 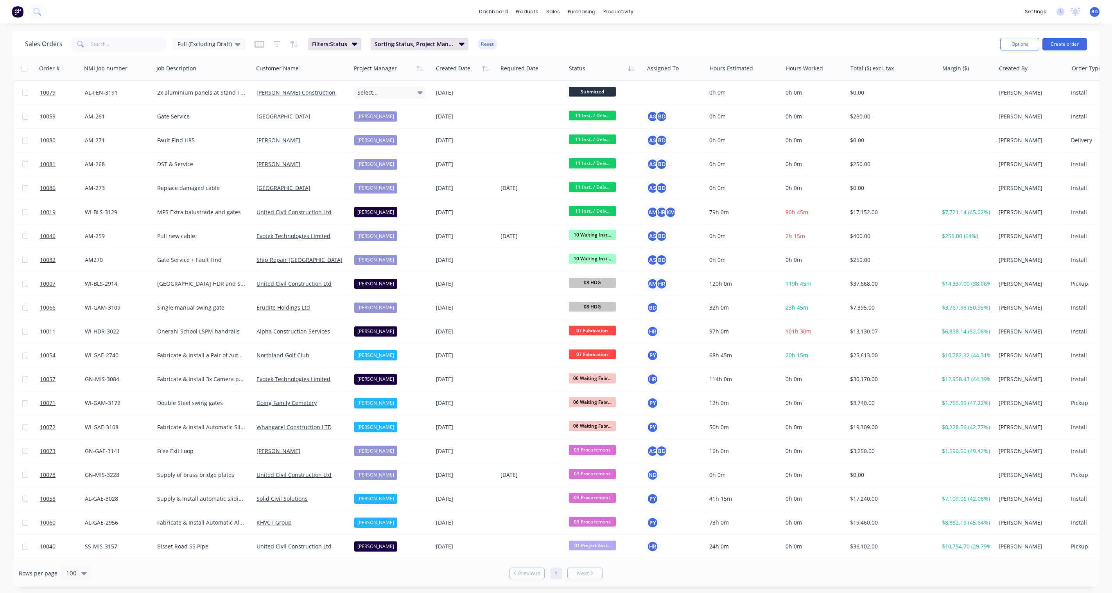 What do you see at coordinates (527, 12) in the screenshot?
I see `div: products` at bounding box center [527, 12].